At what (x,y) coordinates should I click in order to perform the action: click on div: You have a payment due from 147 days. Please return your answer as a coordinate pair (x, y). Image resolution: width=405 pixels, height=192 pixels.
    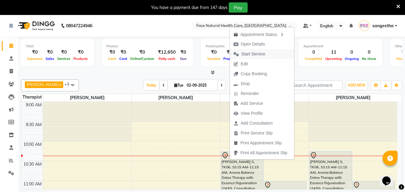
    Looking at the image, I should click on (189, 8).